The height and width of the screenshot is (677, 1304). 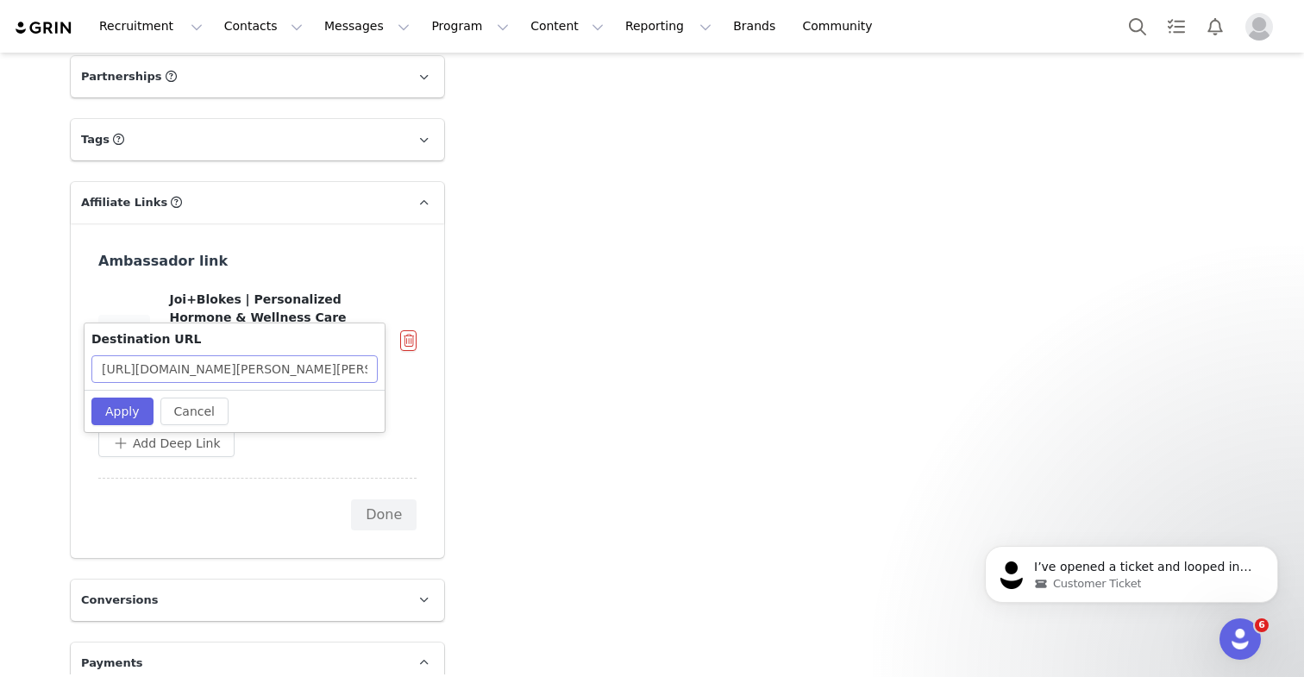 What do you see at coordinates (757, 26) in the screenshot?
I see `a: Brands` at bounding box center [757, 26].